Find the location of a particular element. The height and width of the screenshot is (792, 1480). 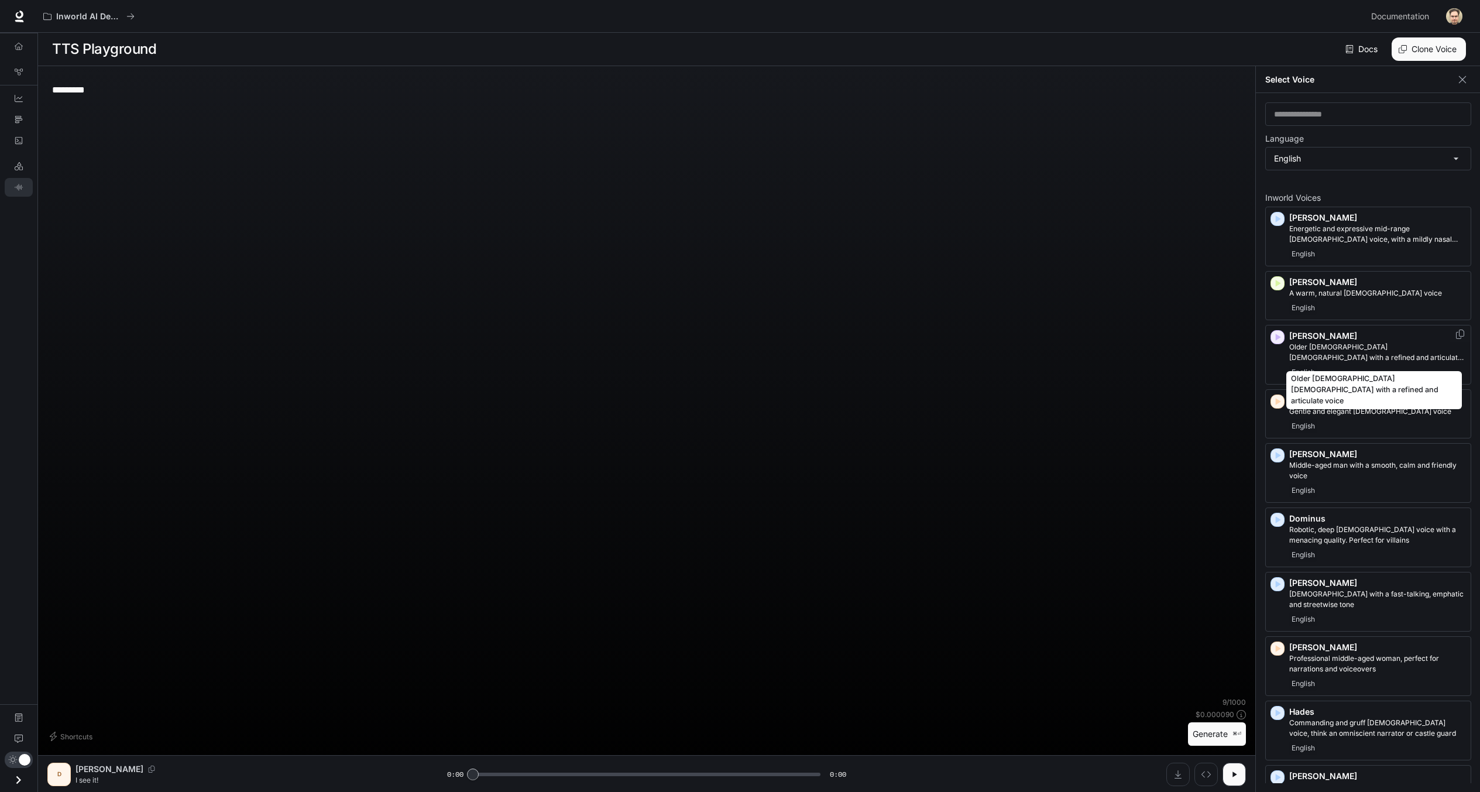

a: Logs is located at coordinates (19, 140).